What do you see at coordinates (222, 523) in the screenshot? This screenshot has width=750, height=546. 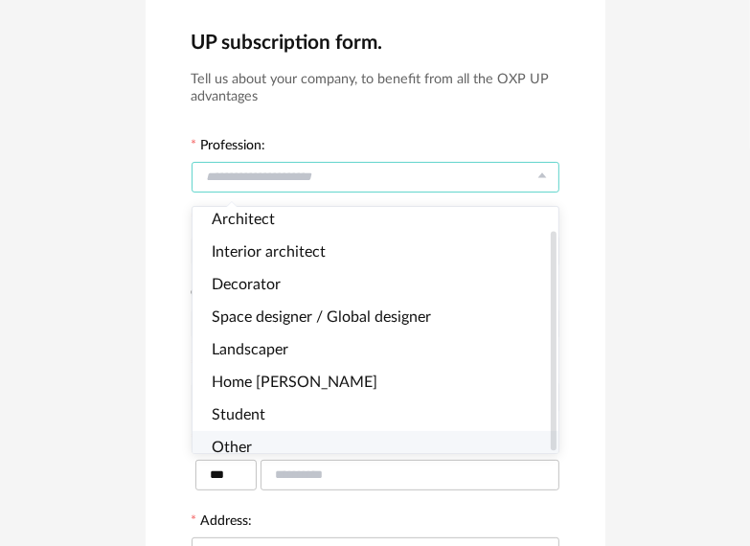 I see `label: Address:` at bounding box center [222, 523].